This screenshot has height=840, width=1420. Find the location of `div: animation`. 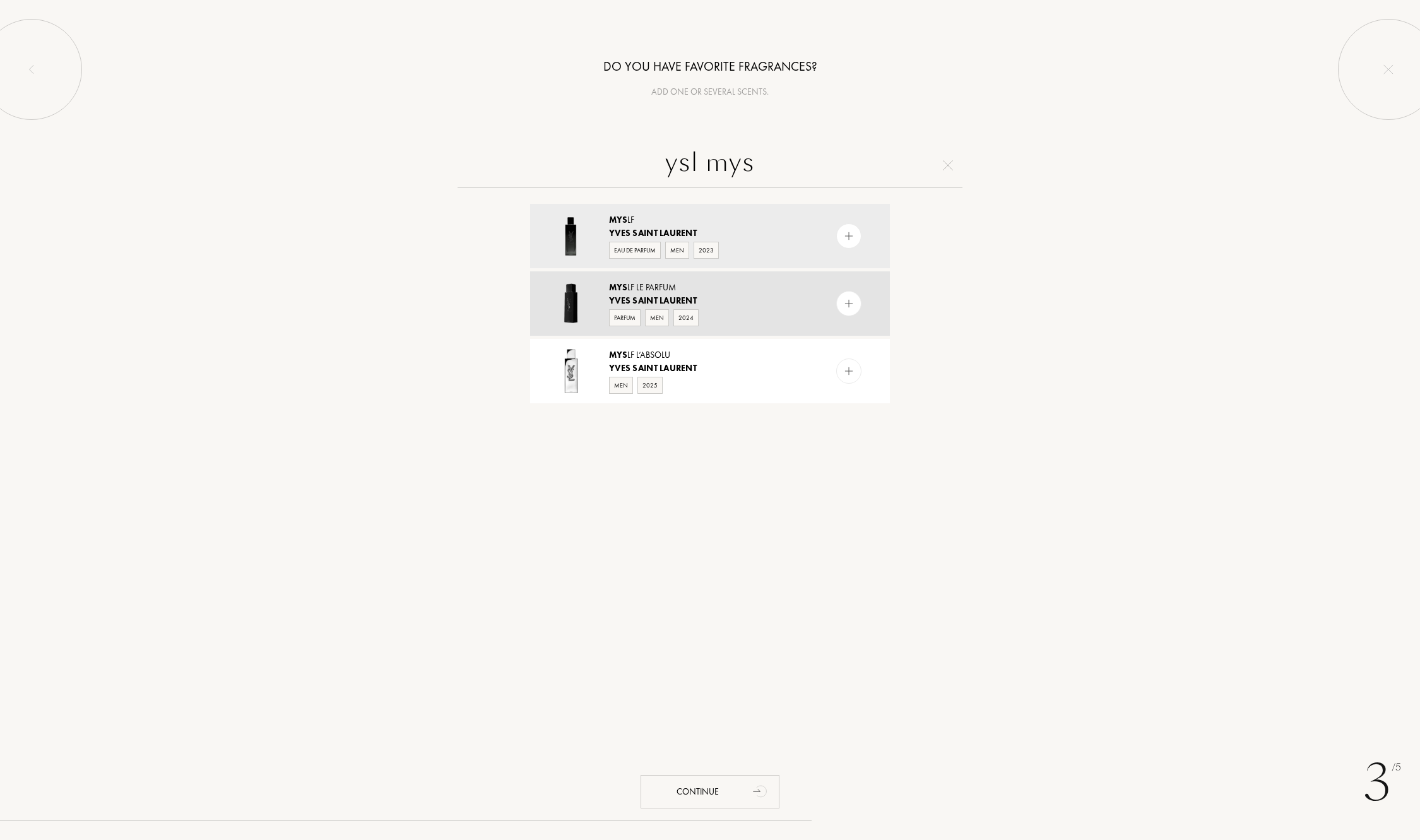

div: animation is located at coordinates (761, 790).